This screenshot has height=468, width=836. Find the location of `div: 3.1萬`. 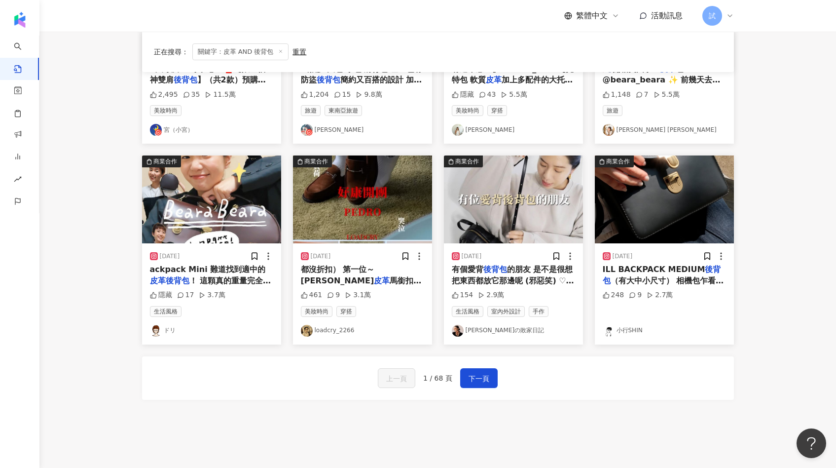

div: 3.1萬 is located at coordinates (358, 295).